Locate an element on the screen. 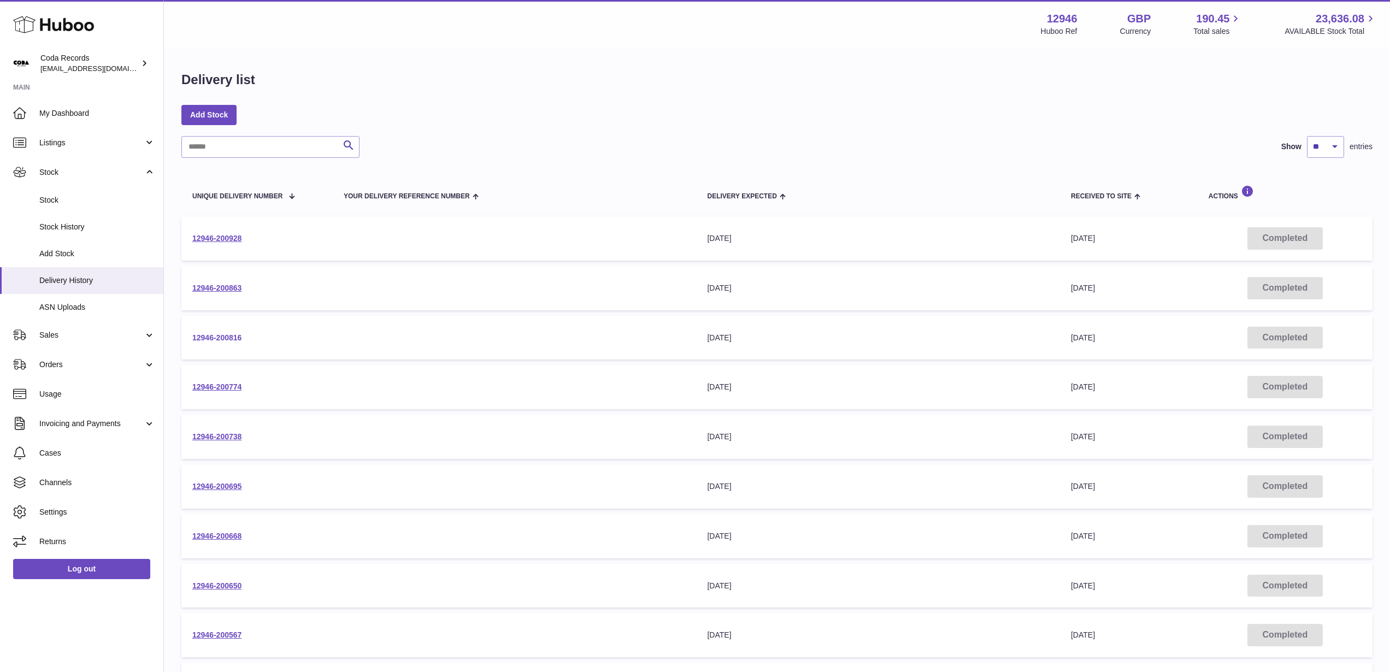  span: Listings is located at coordinates (91, 143).